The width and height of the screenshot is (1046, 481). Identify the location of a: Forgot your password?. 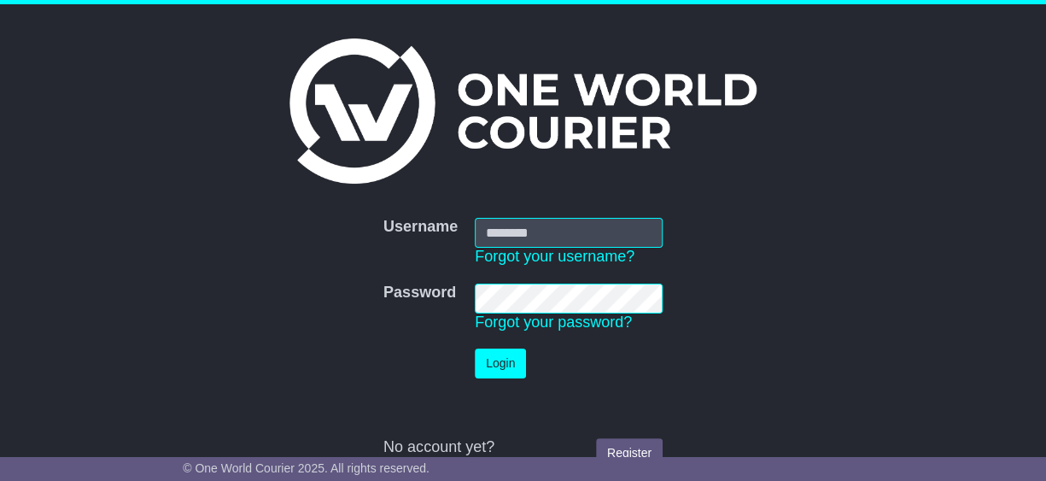
(554, 322).